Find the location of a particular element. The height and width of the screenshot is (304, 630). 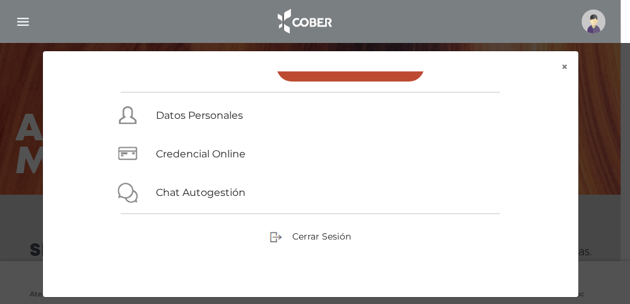

img: logo_cober_home-white.png is located at coordinates (304, 21).